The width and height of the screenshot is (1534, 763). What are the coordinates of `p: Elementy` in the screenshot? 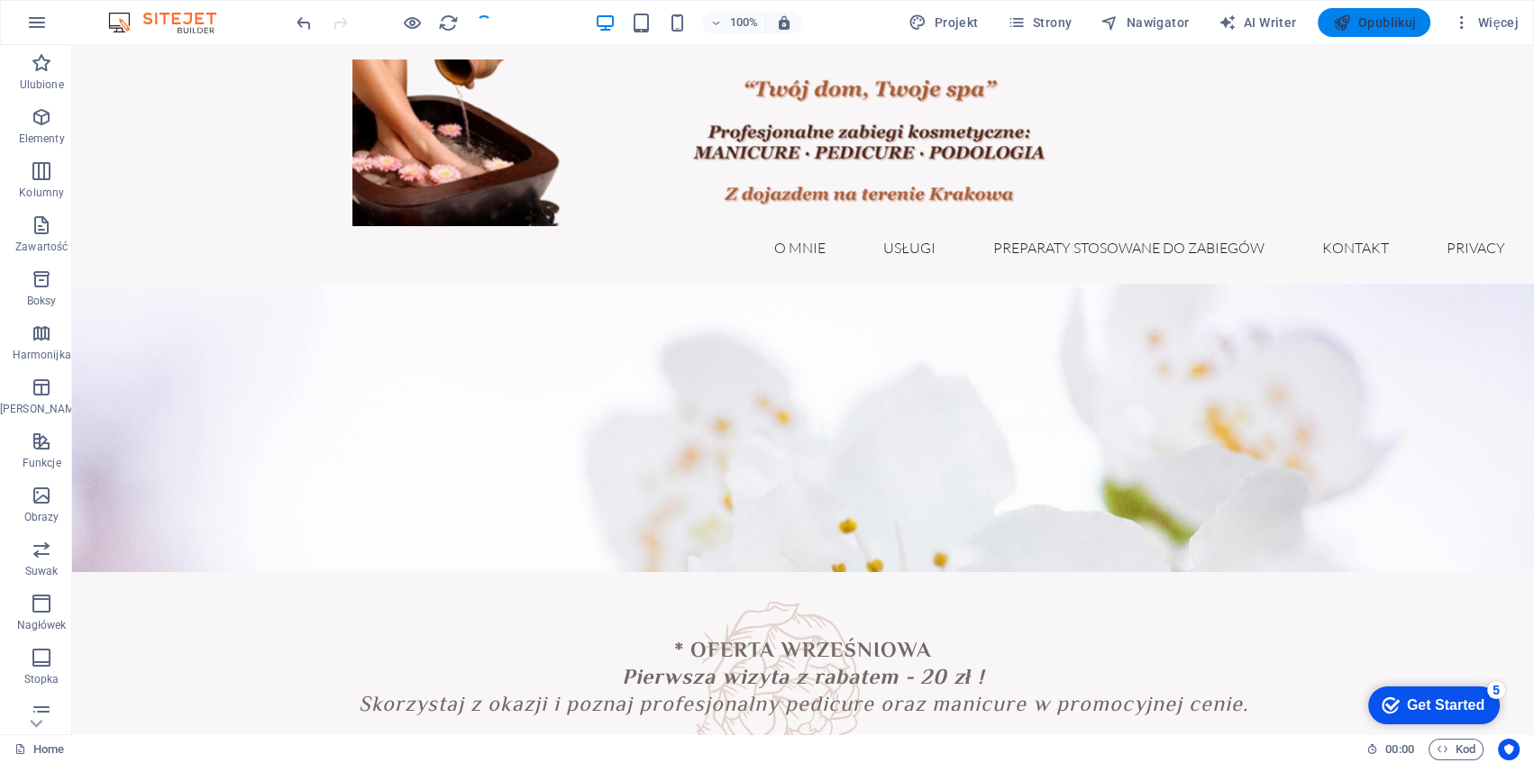 It's located at (41, 139).